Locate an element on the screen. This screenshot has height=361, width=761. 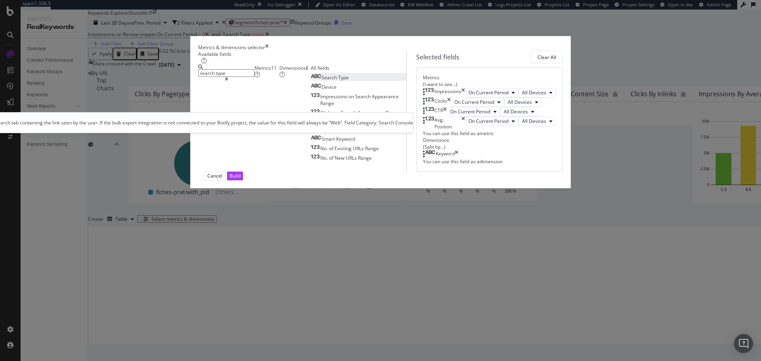
span: Device is located at coordinates (329, 87).